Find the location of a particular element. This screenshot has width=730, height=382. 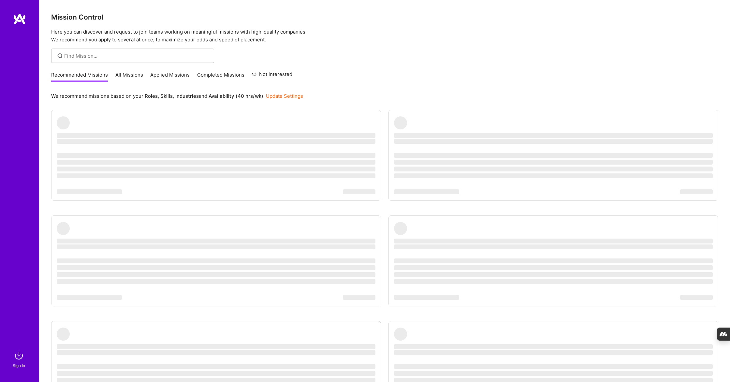

img: logo is located at coordinates (20, 19).